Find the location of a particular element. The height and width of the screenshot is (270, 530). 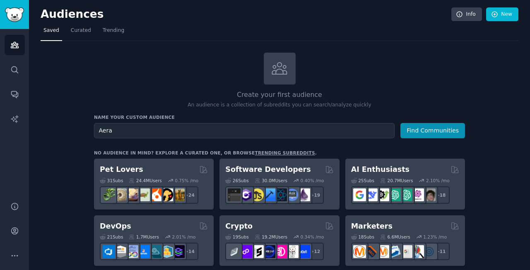

span: Saved is located at coordinates (51, 31).